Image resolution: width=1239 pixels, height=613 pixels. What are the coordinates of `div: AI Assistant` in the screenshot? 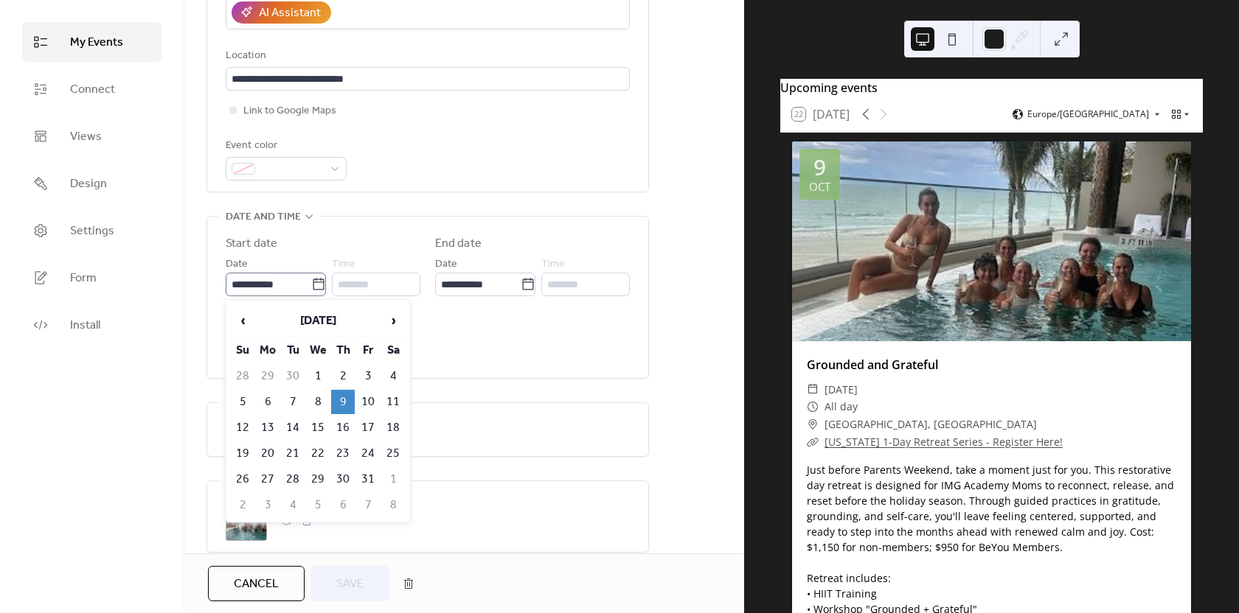 It's located at (290, 13).